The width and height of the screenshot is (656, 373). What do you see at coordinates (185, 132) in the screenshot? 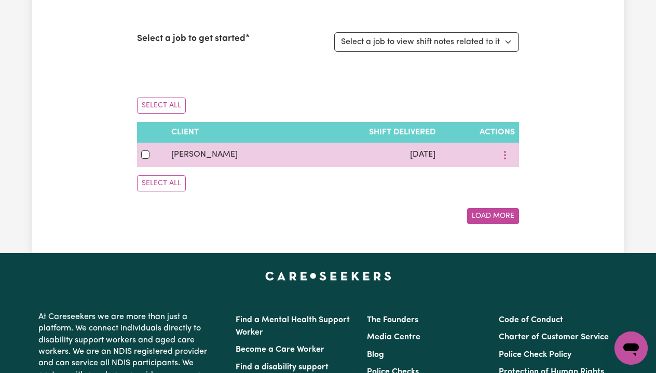
I see `span: Client` at bounding box center [185, 132].